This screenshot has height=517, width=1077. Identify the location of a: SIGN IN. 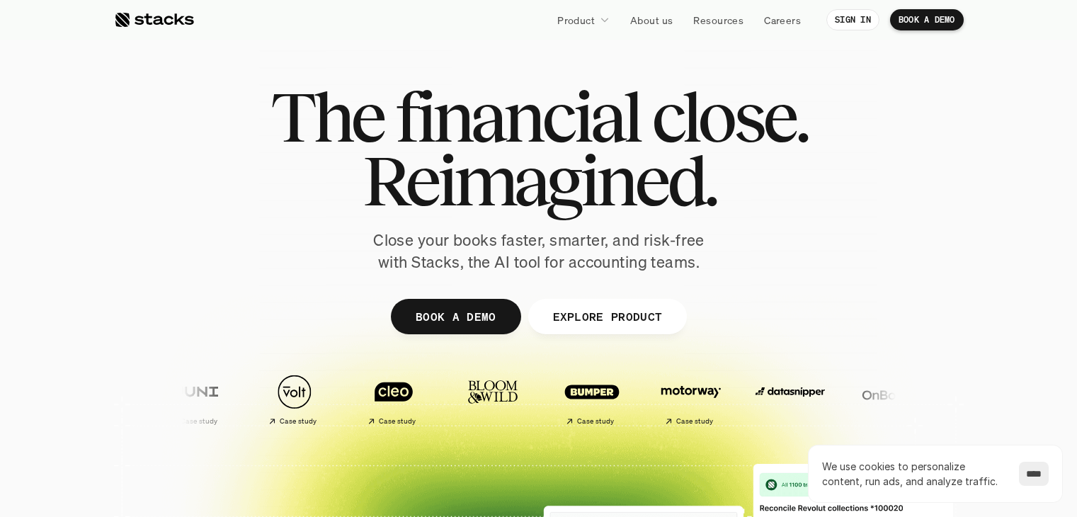
(853, 20).